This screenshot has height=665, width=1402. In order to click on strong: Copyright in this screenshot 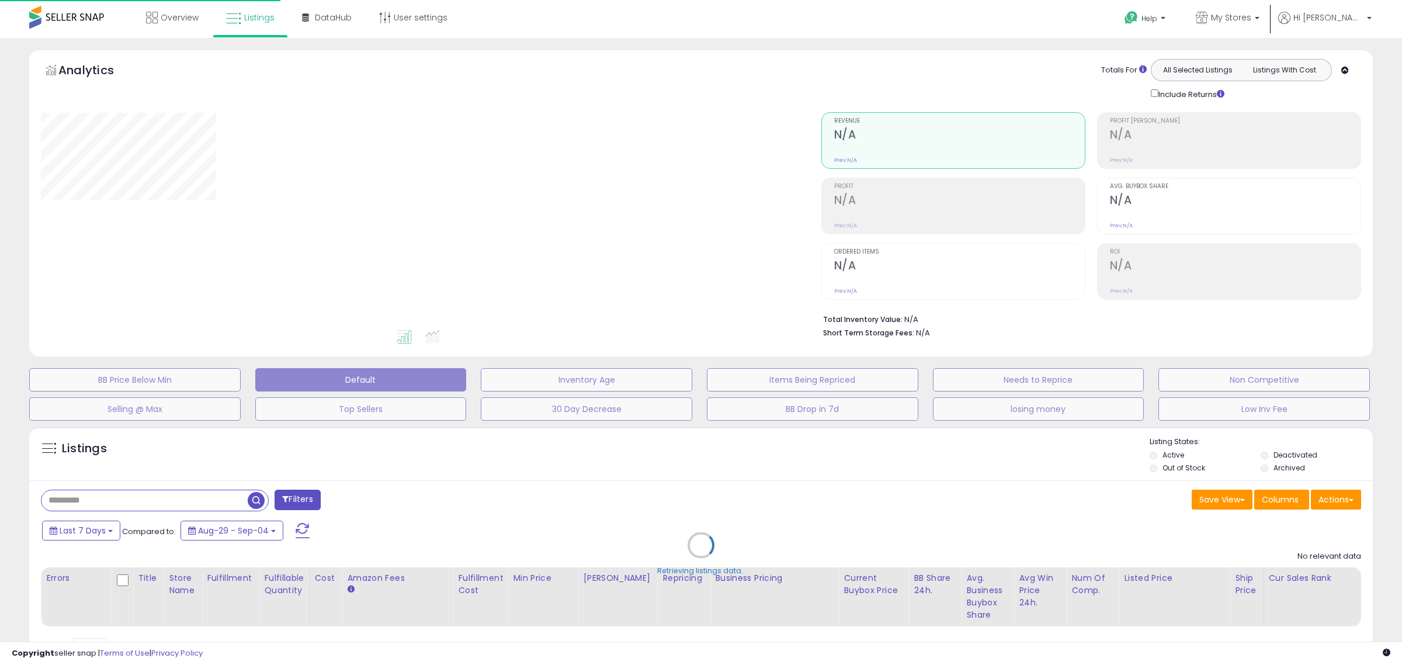, I will do `click(33, 653)`.